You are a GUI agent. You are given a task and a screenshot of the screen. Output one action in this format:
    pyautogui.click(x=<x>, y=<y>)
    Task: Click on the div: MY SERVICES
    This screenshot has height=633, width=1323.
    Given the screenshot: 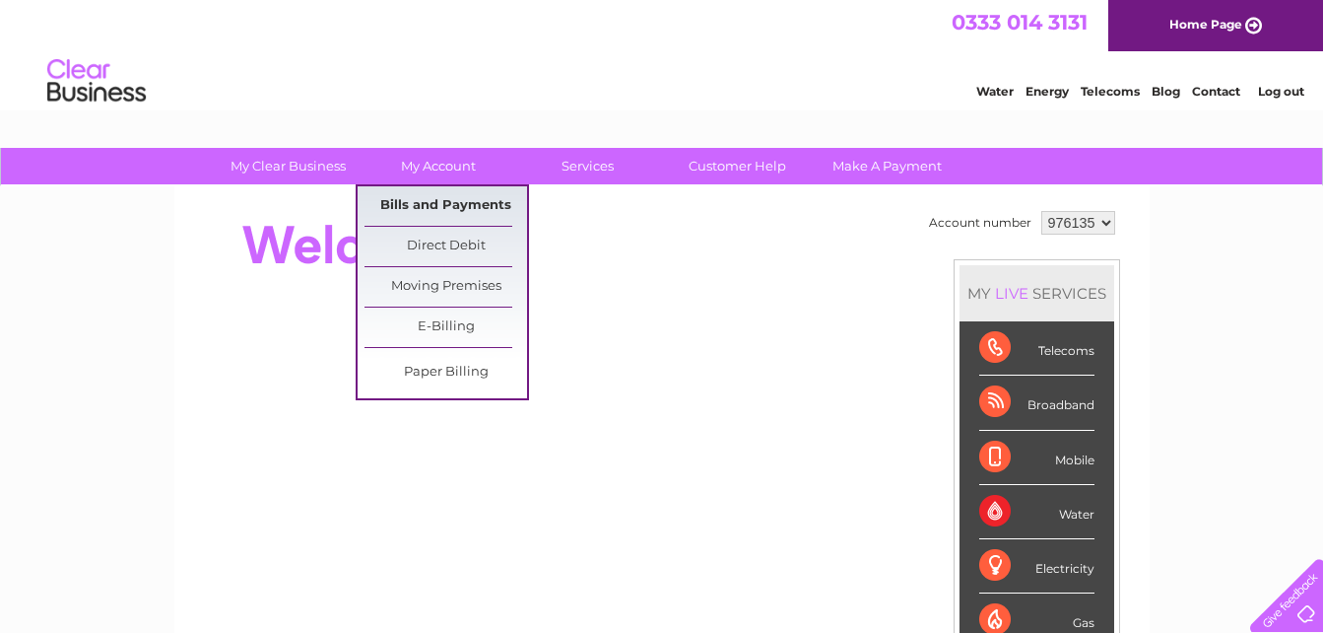 What is the action you would take?
    pyautogui.click(x=1037, y=293)
    